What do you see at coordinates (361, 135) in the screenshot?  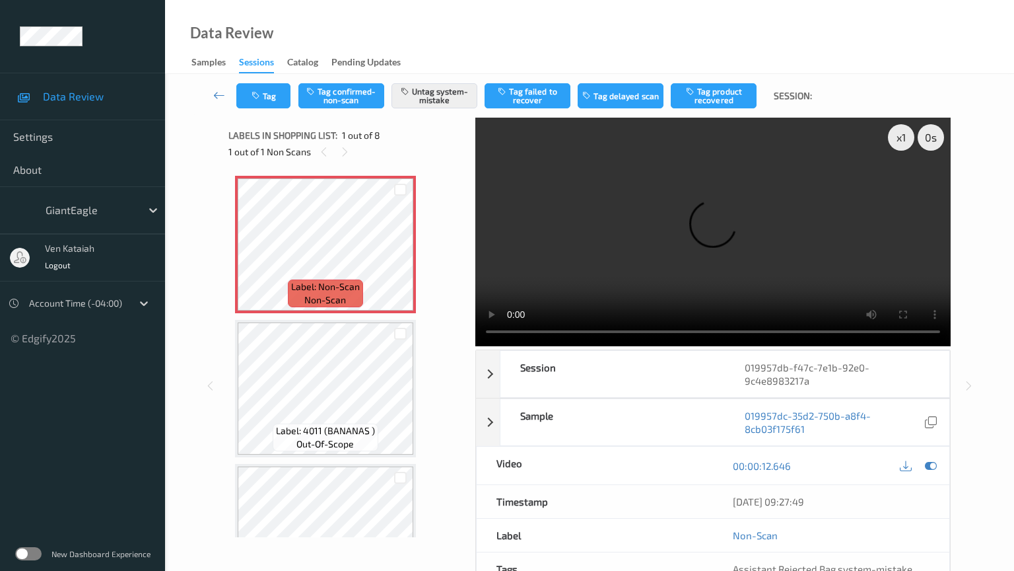 I see `span: 1 out of 8` at bounding box center [361, 135].